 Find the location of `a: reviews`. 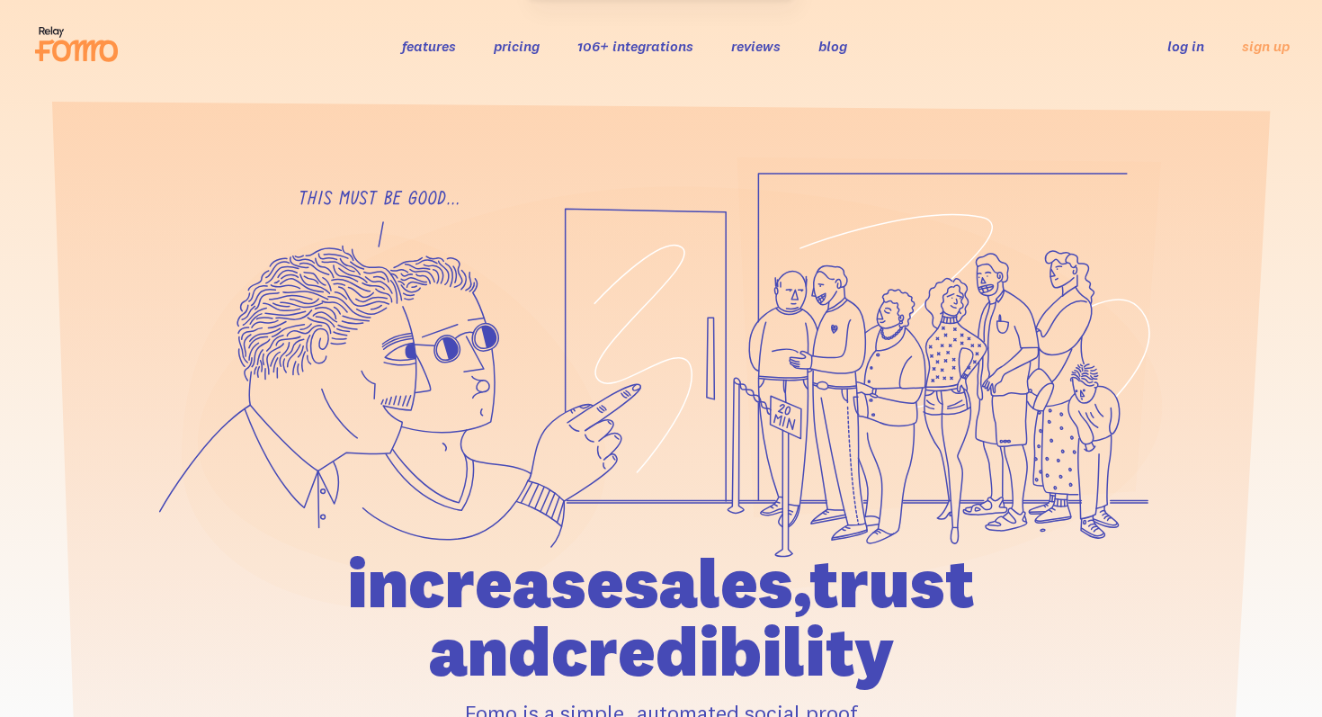

a: reviews is located at coordinates (755, 46).